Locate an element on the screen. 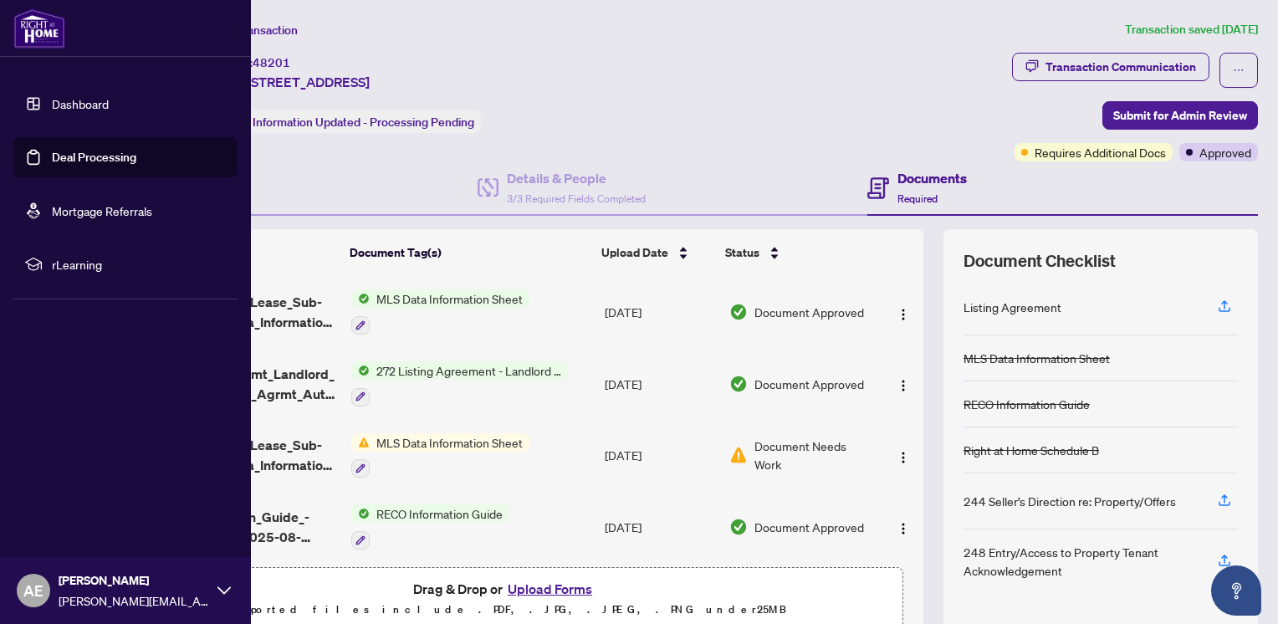  span: ellipsis is located at coordinates (1239, 70).